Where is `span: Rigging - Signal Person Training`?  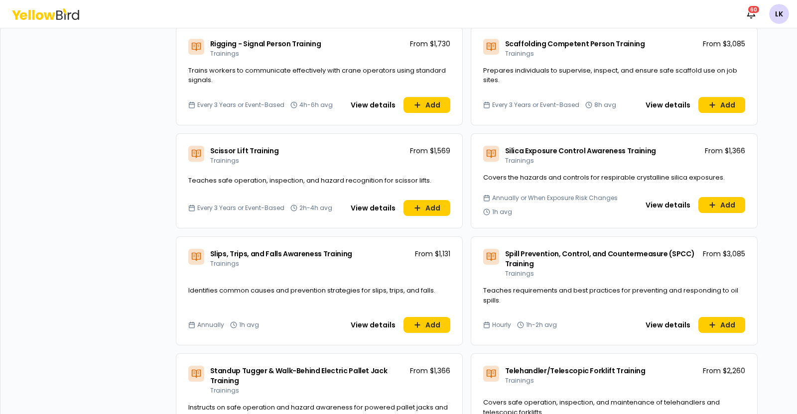
span: Rigging - Signal Person Training is located at coordinates (265, 44).